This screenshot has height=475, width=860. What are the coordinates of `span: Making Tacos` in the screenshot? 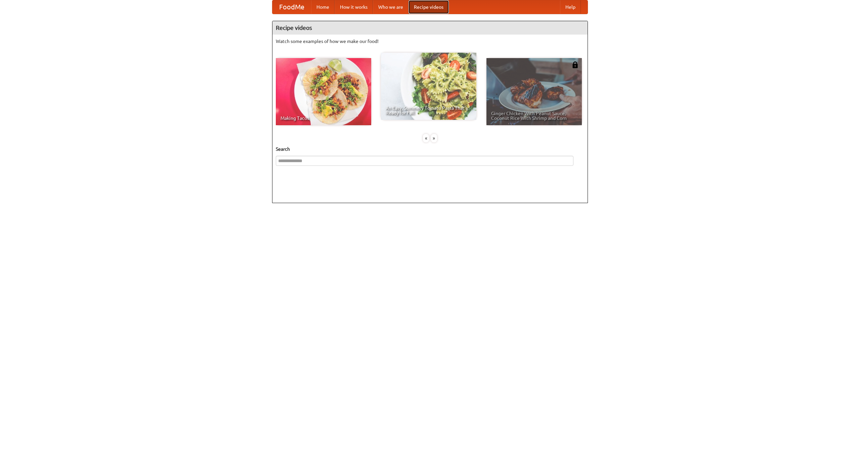 It's located at (323, 118).